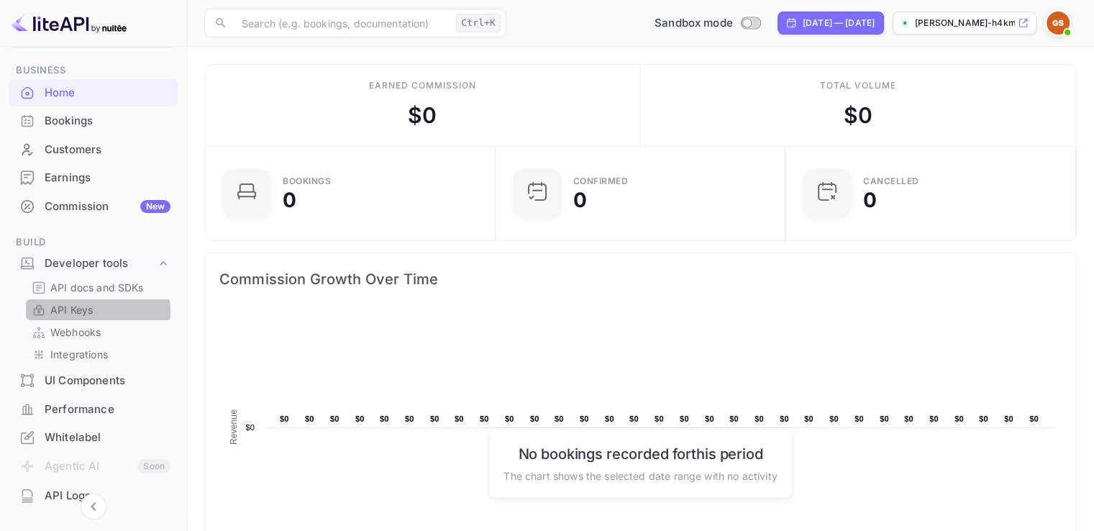 This screenshot has height=531, width=1094. What do you see at coordinates (93, 120) in the screenshot?
I see `a: Bookings` at bounding box center [93, 120].